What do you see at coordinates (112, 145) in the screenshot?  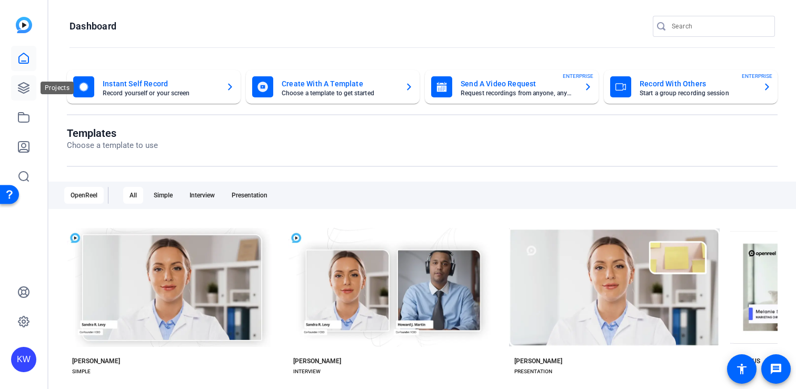 I see `p: Choose a template to use` at bounding box center [112, 145].